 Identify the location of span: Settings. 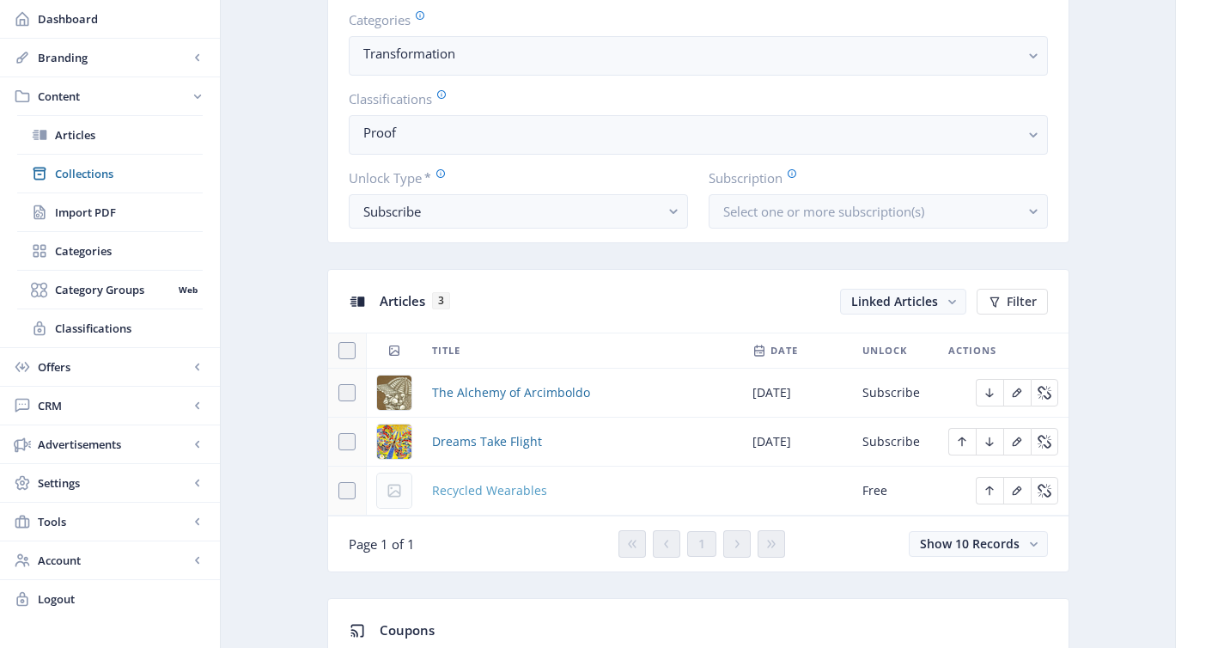
(113, 483).